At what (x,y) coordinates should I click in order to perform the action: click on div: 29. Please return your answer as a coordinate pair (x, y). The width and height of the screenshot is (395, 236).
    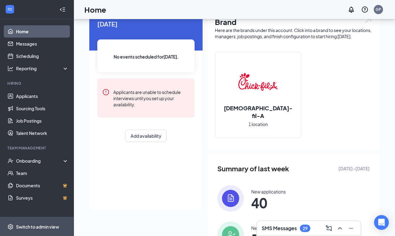
    Looking at the image, I should click on (305, 228).